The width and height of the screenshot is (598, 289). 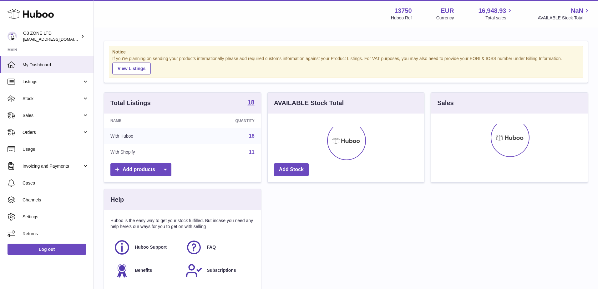 I want to click on div: If you're planning on sending your products internationally please add required customs informati..., so click(x=346, y=65).